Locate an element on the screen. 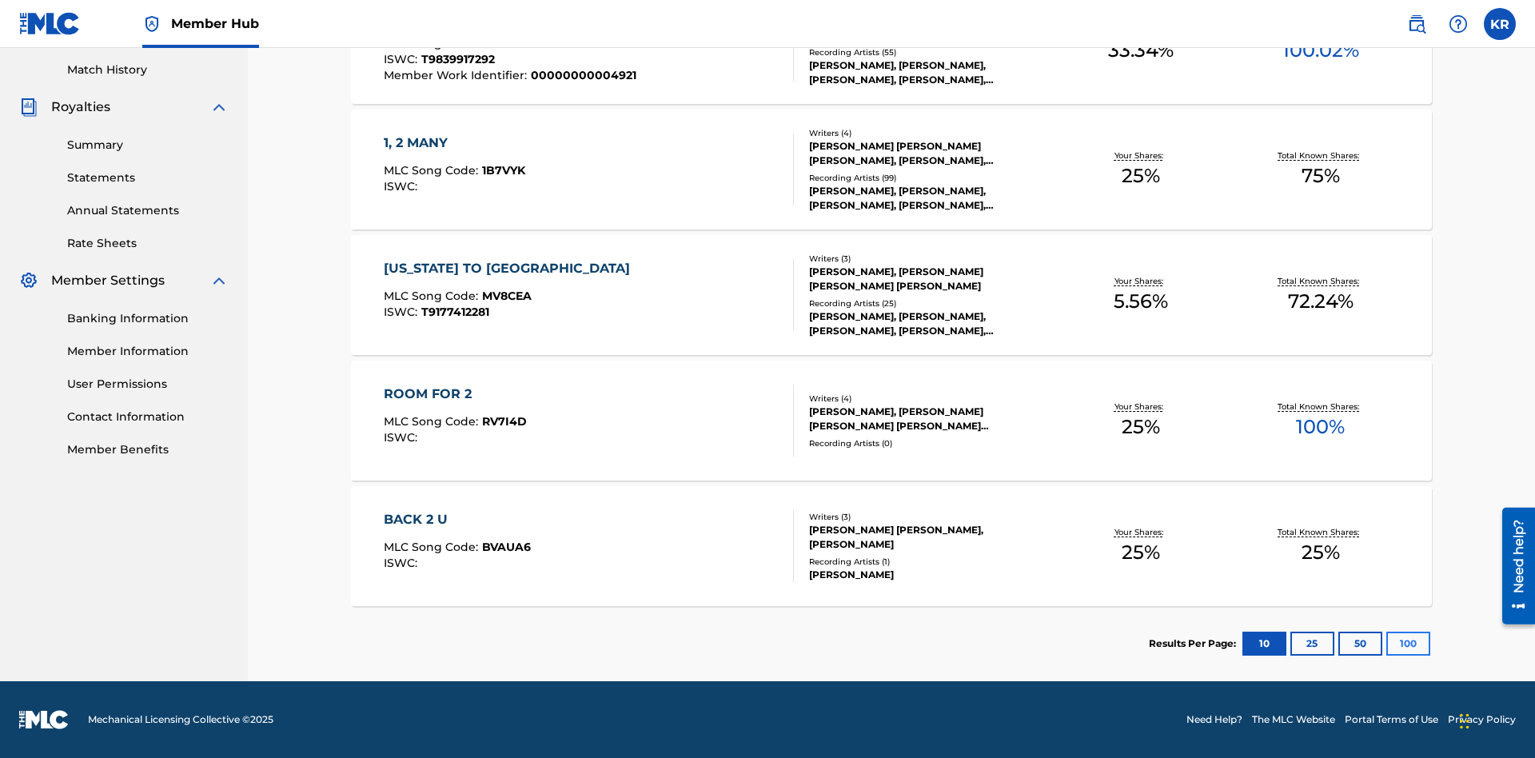 Image resolution: width=1535 pixels, height=758 pixels. div: Help is located at coordinates (1458, 24).